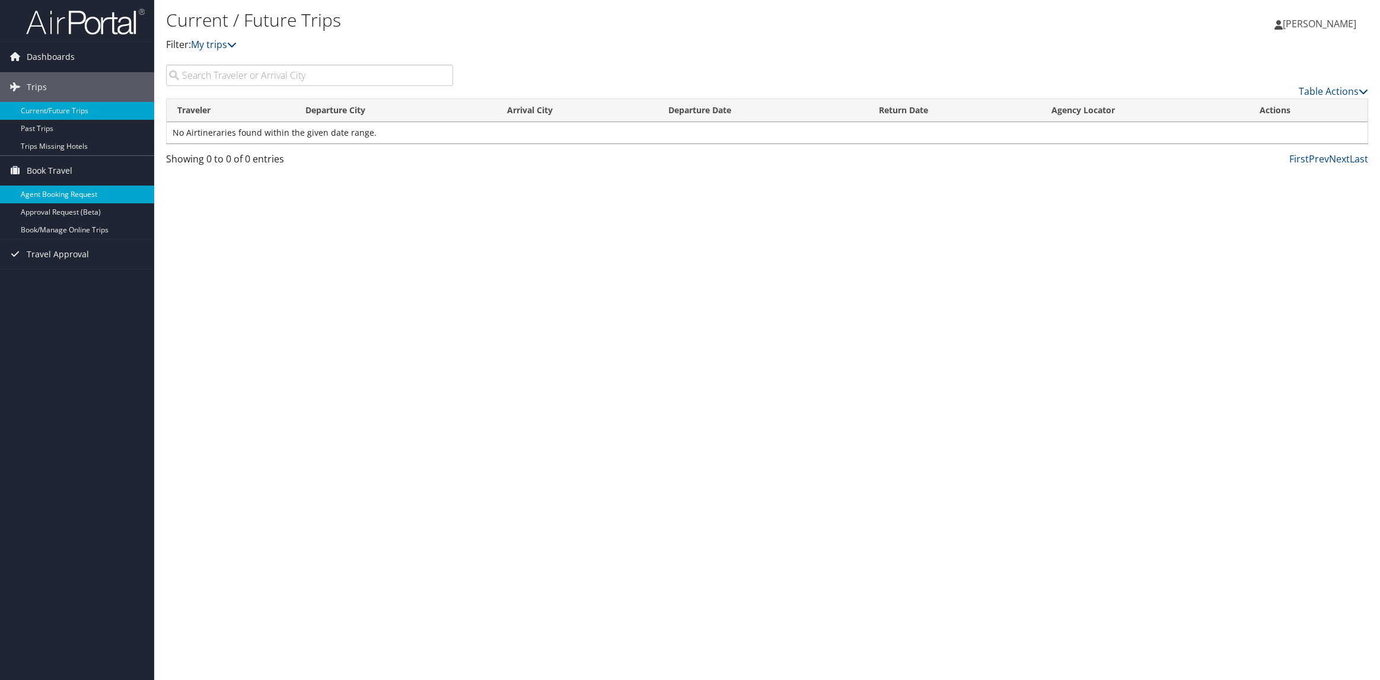 This screenshot has height=680, width=1380. Describe the element at coordinates (1299, 159) in the screenshot. I see `a: First` at that location.